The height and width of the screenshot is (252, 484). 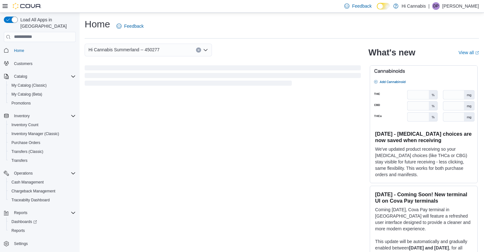 I want to click on h1: Home, so click(x=97, y=24).